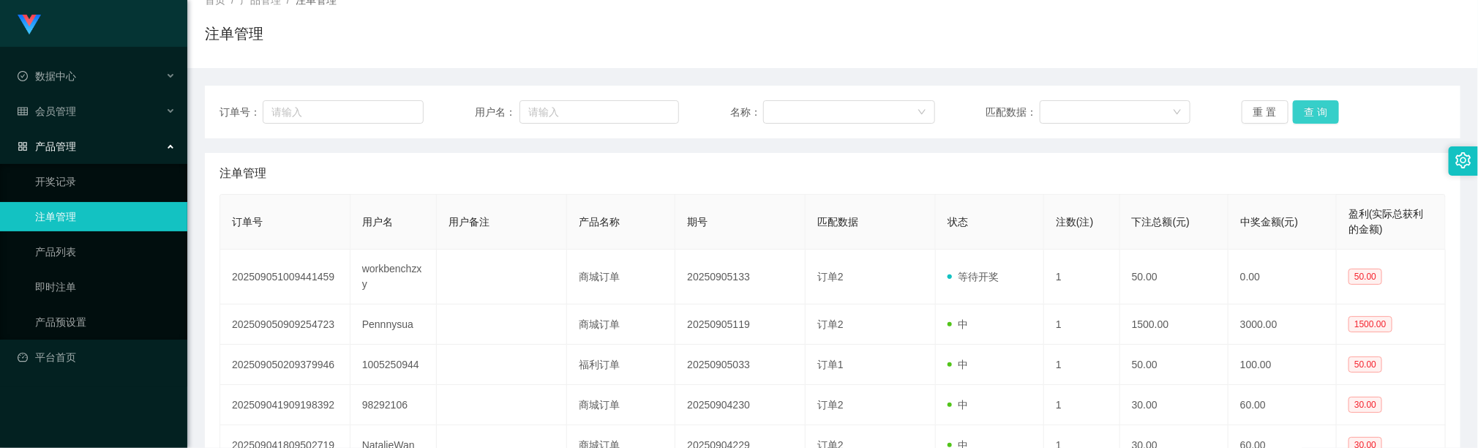 Image resolution: width=1478 pixels, height=448 pixels. I want to click on td: 20250904230, so click(740, 405).